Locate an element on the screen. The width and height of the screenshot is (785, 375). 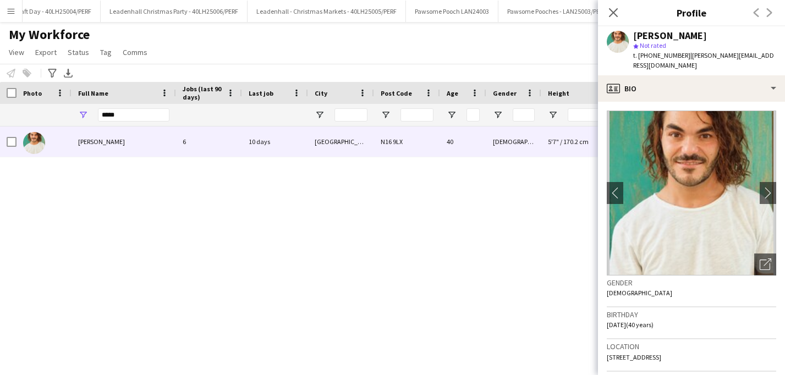
h3: Birthday is located at coordinates (692, 315).